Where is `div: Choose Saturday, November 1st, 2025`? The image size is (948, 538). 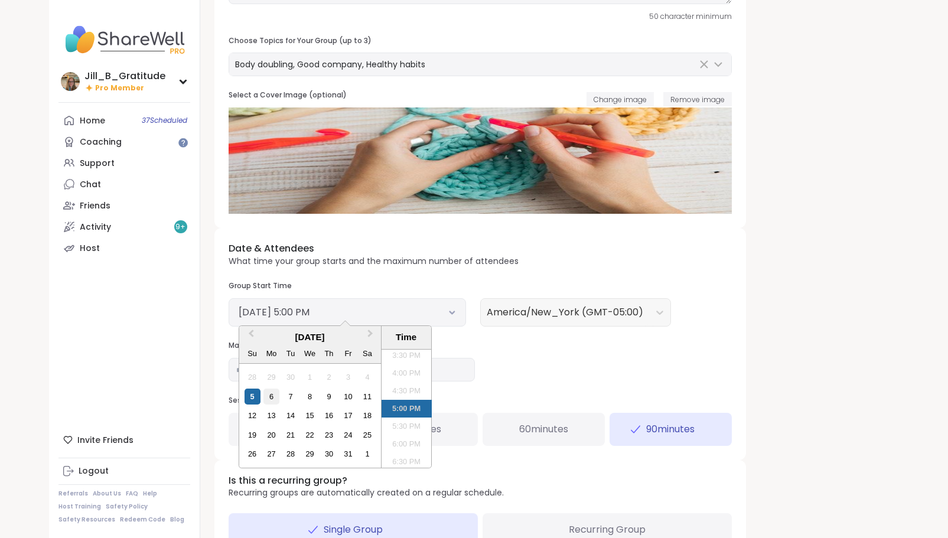 div: Choose Saturday, November 1st, 2025 is located at coordinates (367, 454).